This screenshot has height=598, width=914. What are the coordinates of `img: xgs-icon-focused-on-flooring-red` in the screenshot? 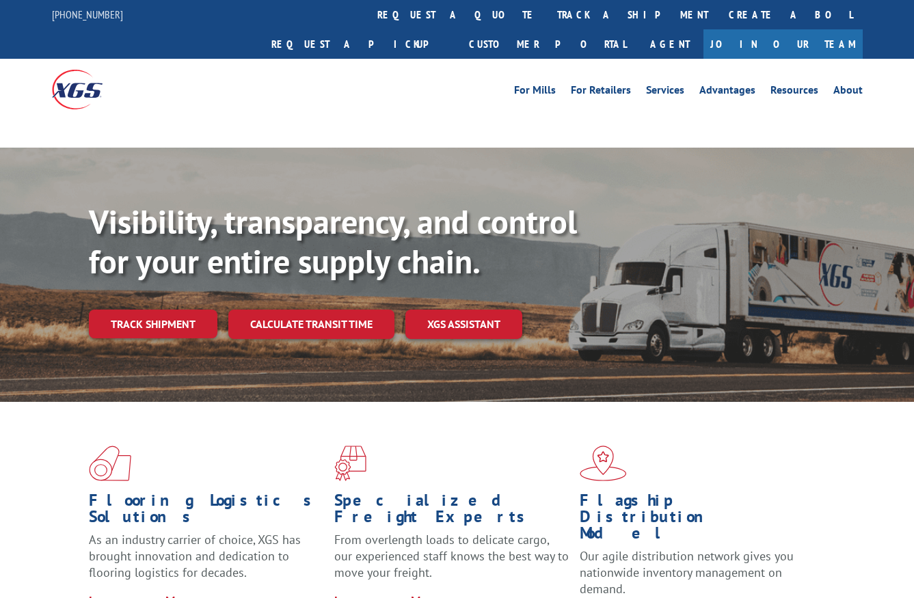 It's located at (350, 464).